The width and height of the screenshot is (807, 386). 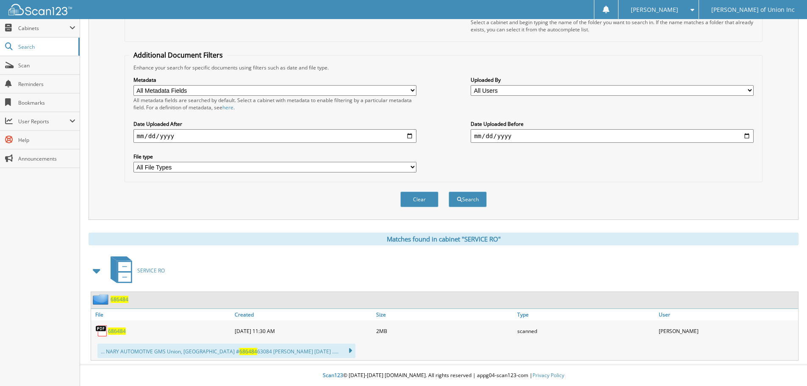 What do you see at coordinates (333, 375) in the screenshot?
I see `span: Scan123` at bounding box center [333, 375].